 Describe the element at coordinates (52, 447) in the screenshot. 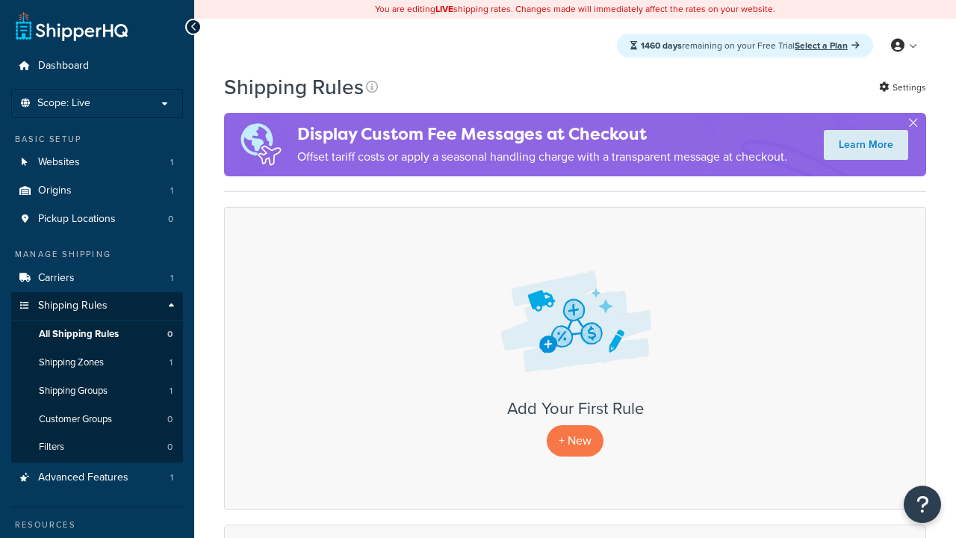

I see `span: Filters` at that location.